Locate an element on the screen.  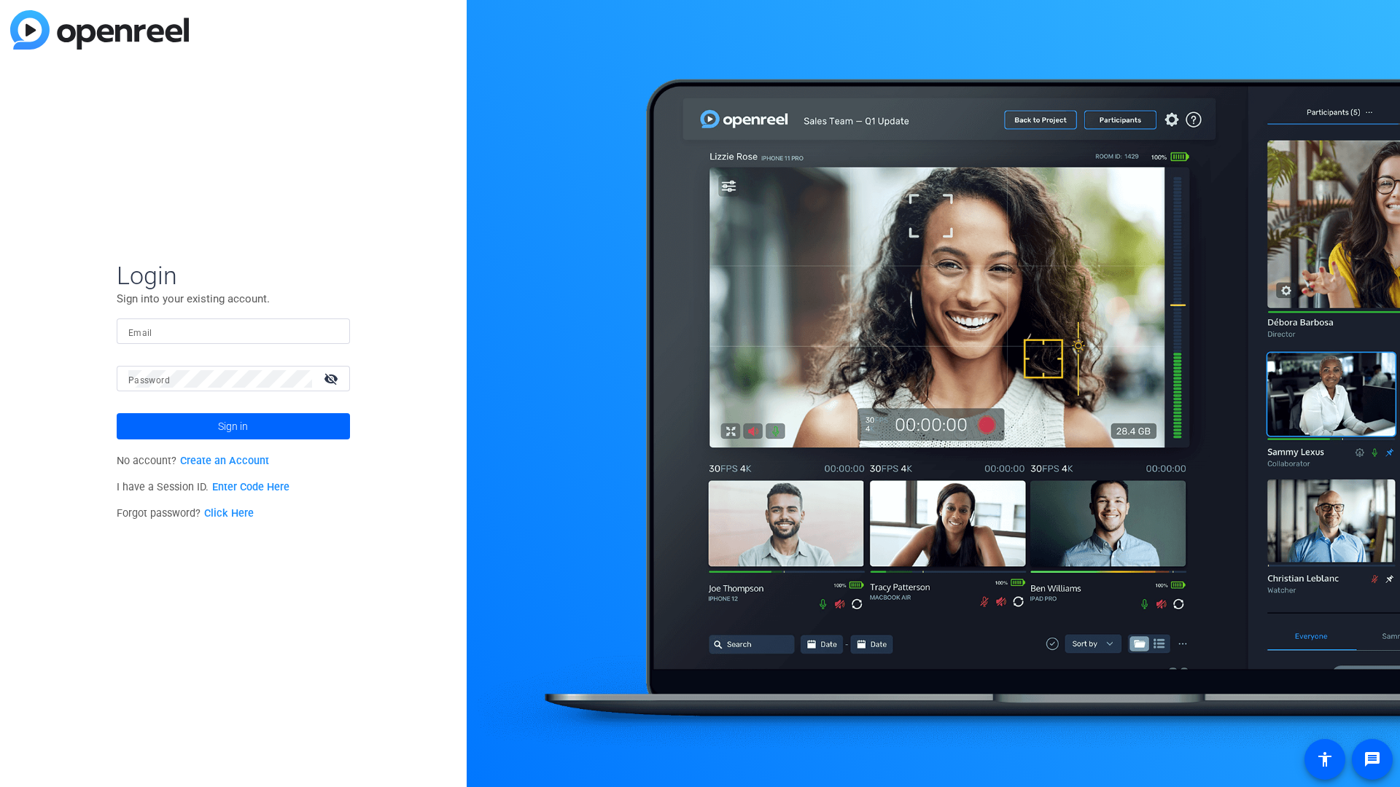
a: Click Here is located at coordinates (229, 513).